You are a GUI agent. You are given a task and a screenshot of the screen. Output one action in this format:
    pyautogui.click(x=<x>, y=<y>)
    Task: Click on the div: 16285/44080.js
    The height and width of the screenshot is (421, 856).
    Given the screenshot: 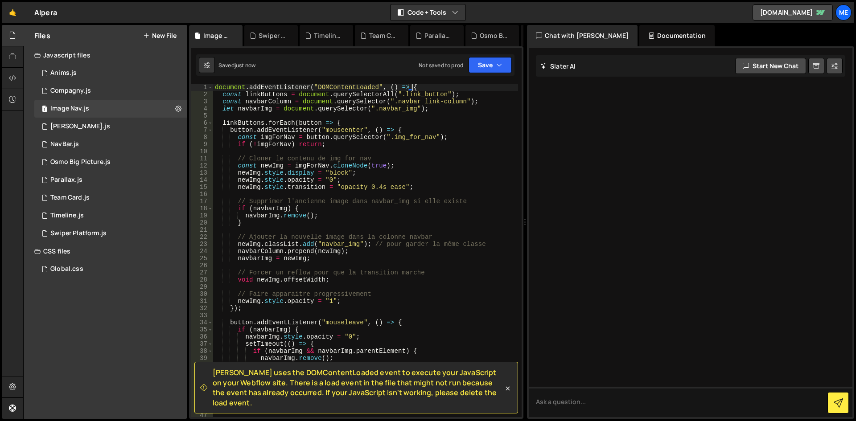 What is the action you would take?
    pyautogui.click(x=111, y=91)
    